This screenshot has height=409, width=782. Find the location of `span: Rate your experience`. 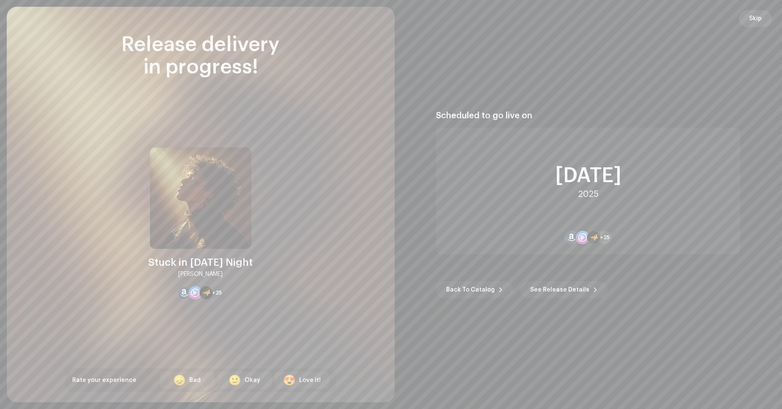

span: Rate your experience is located at coordinates (104, 380).